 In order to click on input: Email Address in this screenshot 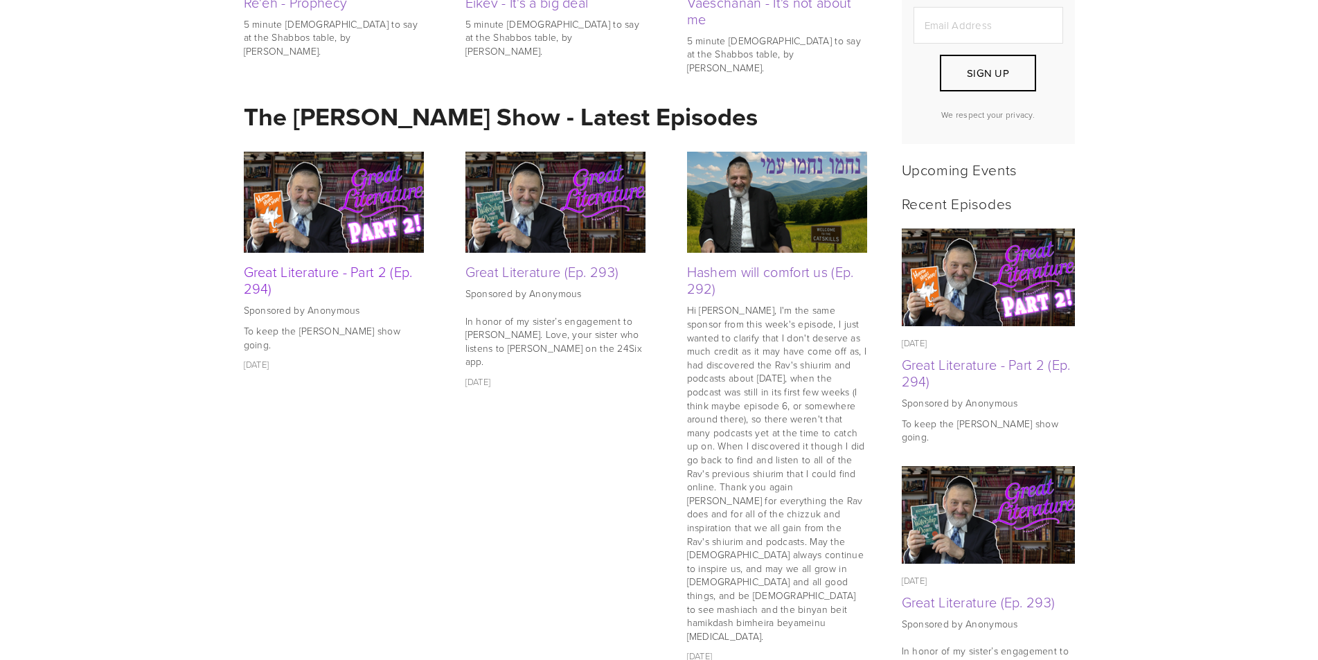, I will do `click(988, 25)`.